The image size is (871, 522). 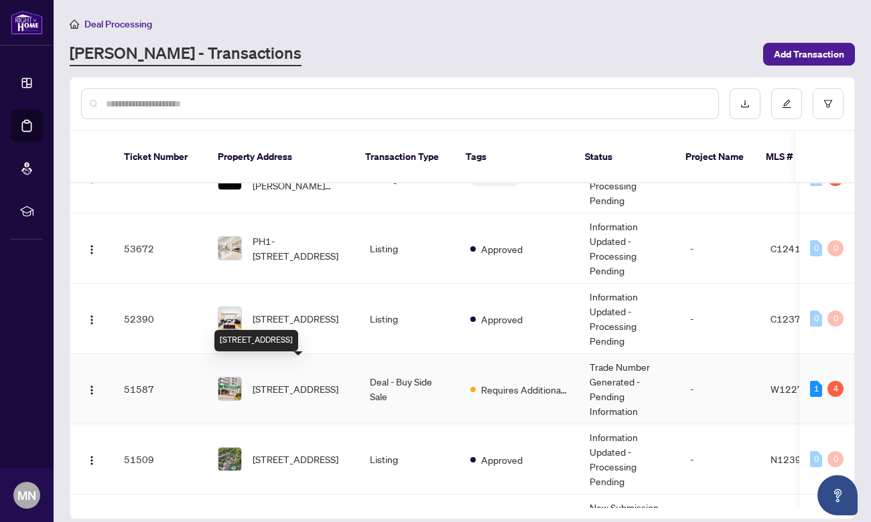 I want to click on span: C12379548, so click(x=797, y=319).